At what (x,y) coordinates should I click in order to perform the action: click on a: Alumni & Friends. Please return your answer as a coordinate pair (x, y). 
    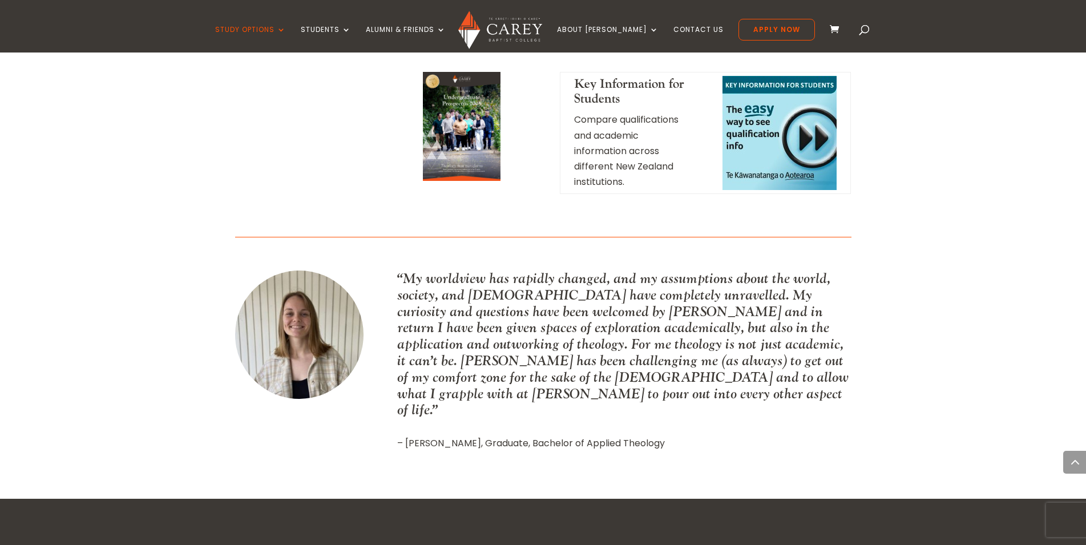
    Looking at the image, I should click on (406, 39).